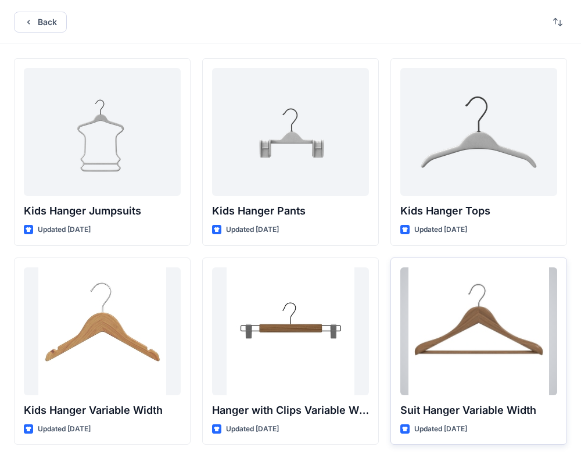 This screenshot has width=581, height=465. What do you see at coordinates (291, 211) in the screenshot?
I see `p: Kids Hanger Pants` at bounding box center [291, 211].